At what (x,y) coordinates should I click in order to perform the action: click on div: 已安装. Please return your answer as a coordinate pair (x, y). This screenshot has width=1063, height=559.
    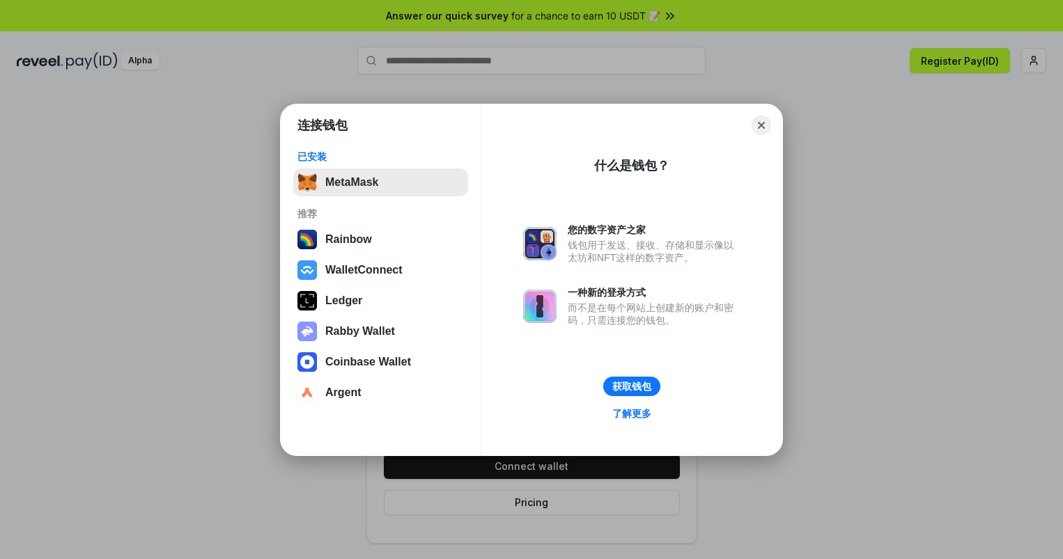
    Looking at the image, I should click on (380, 157).